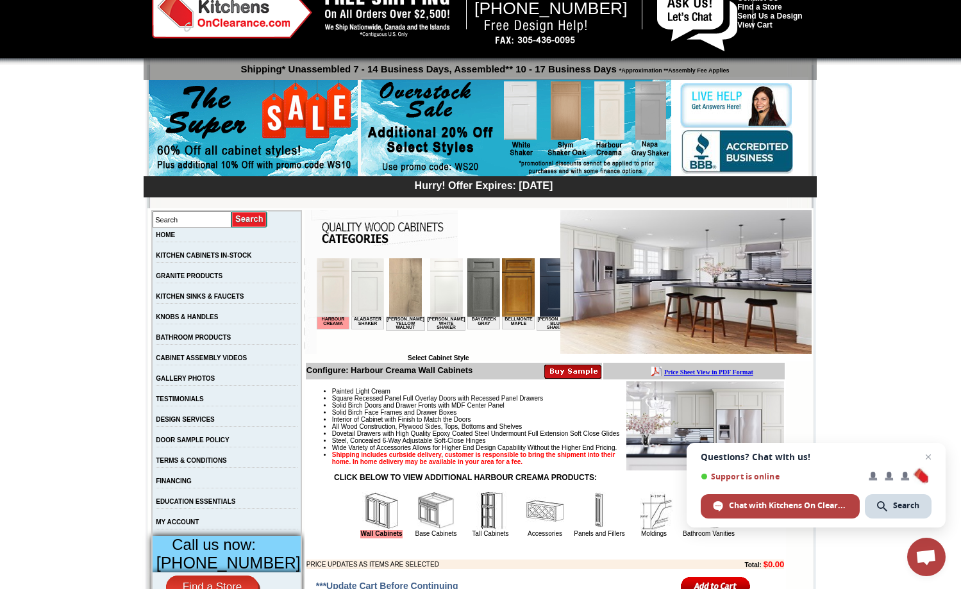  Describe the element at coordinates (654, 511) in the screenshot. I see `img: Moldings` at that location.